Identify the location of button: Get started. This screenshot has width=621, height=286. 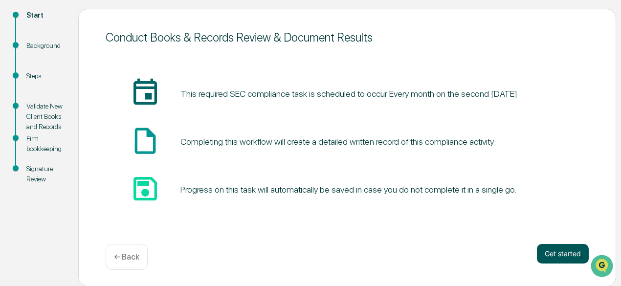
(563, 254).